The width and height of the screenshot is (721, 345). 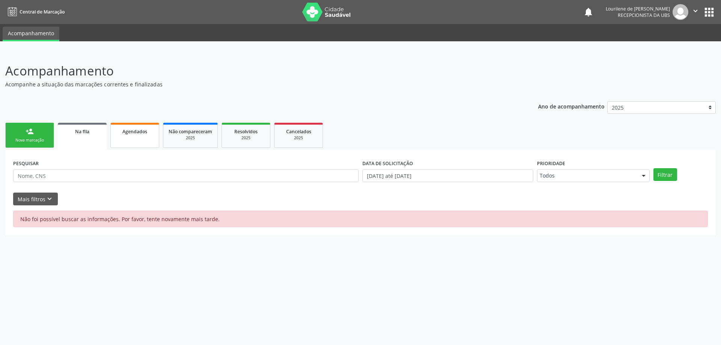 What do you see at coordinates (298, 131) in the screenshot?
I see `span: Cancelados` at bounding box center [298, 131].